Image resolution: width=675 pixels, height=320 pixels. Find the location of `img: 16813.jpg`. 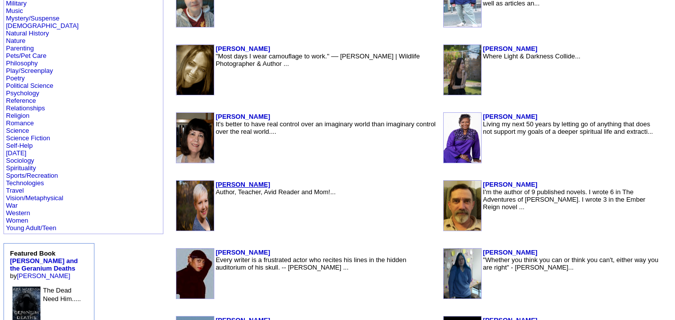

img: 16813.jpg is located at coordinates (195, 138).